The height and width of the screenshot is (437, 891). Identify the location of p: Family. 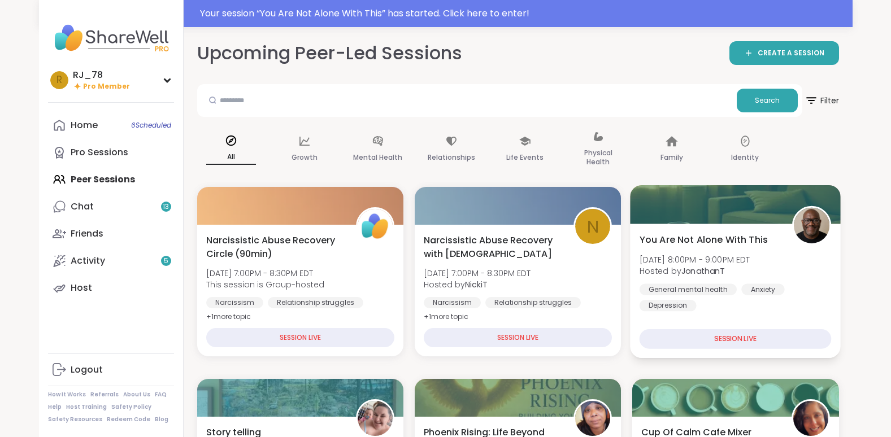
(672, 158).